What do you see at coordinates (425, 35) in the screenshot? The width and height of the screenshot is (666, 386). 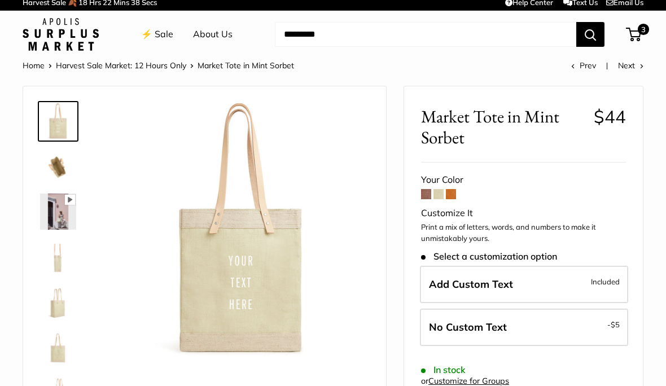 I see `input: Search...` at bounding box center [425, 35].